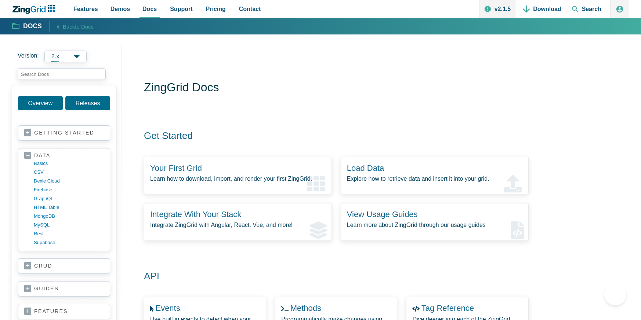  Describe the element at coordinates (27, 26) in the screenshot. I see `a: Docs` at that location.